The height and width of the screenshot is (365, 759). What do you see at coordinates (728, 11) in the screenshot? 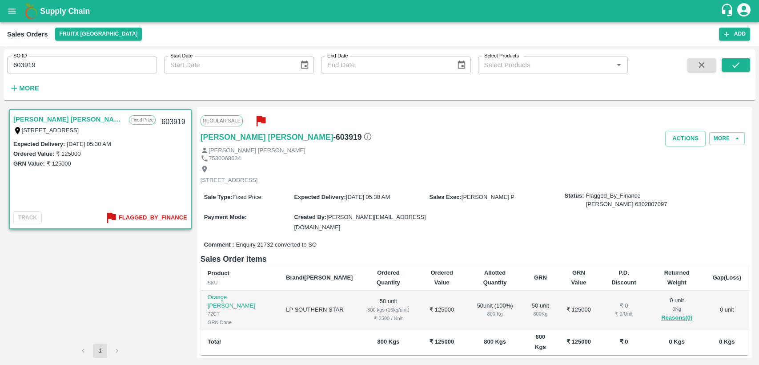
I see `div: customer-support` at bounding box center [728, 11].